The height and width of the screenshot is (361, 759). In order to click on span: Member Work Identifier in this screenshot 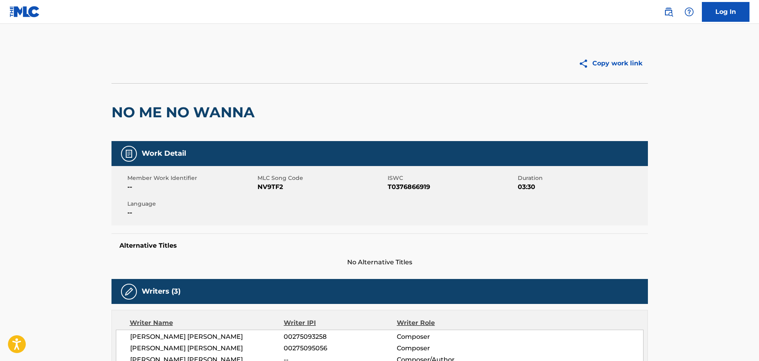, I will do `click(191, 178)`.